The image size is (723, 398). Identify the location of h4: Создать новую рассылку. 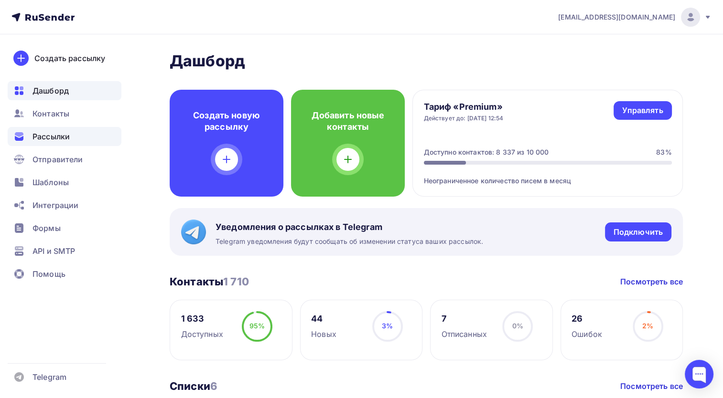
(226, 121).